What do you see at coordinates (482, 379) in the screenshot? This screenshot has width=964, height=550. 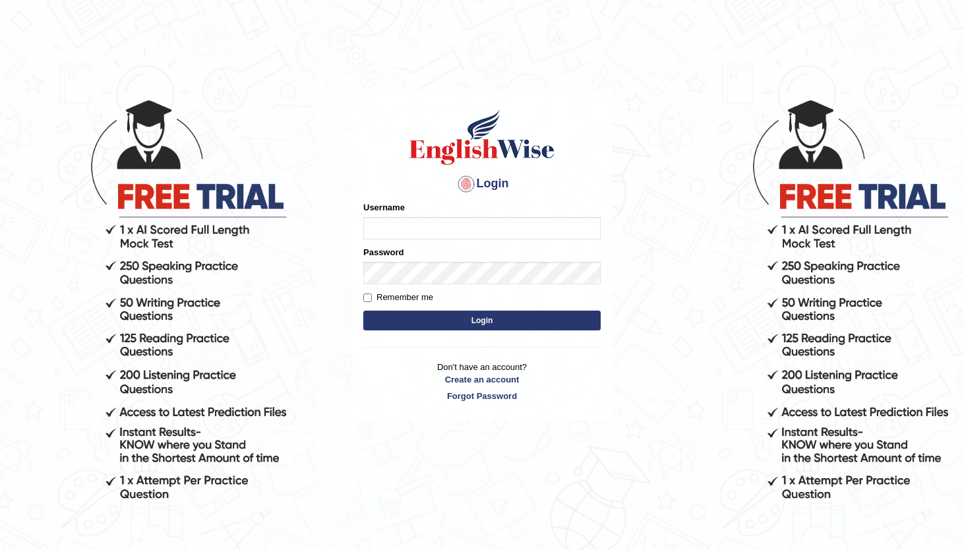 I see `a: Create an account` at bounding box center [482, 379].